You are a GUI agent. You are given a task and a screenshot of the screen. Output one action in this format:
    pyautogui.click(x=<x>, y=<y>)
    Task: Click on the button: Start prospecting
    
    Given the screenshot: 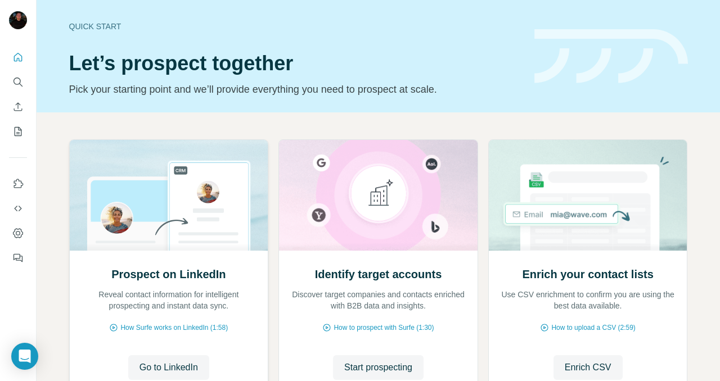 What is the action you would take?
    pyautogui.click(x=378, y=368)
    